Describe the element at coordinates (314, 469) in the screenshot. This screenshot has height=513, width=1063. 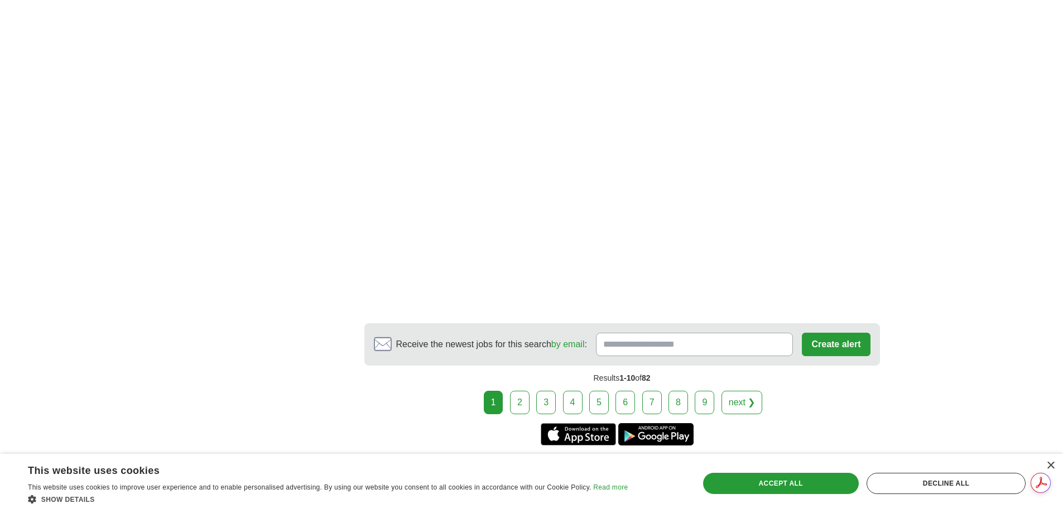
I see `div: This website uses cookies` at that location.